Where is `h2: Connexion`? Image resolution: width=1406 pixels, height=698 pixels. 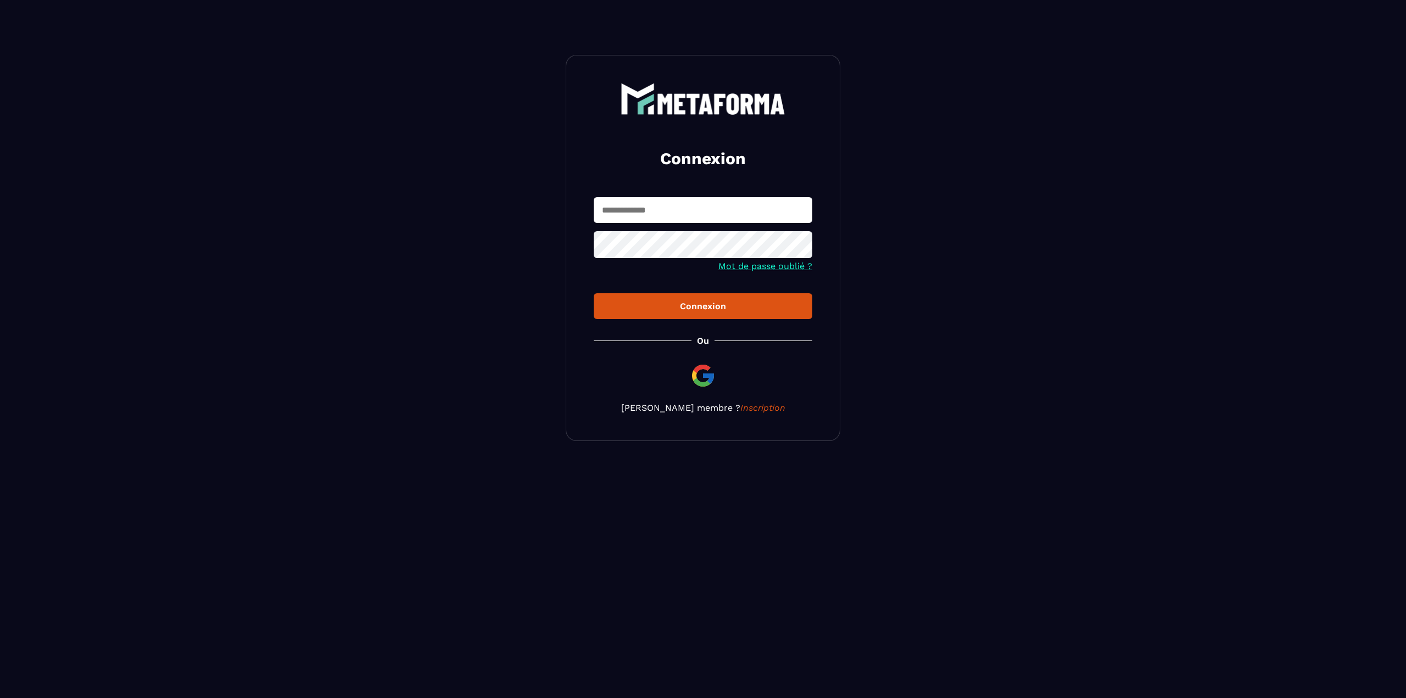
h2: Connexion is located at coordinates (703, 159).